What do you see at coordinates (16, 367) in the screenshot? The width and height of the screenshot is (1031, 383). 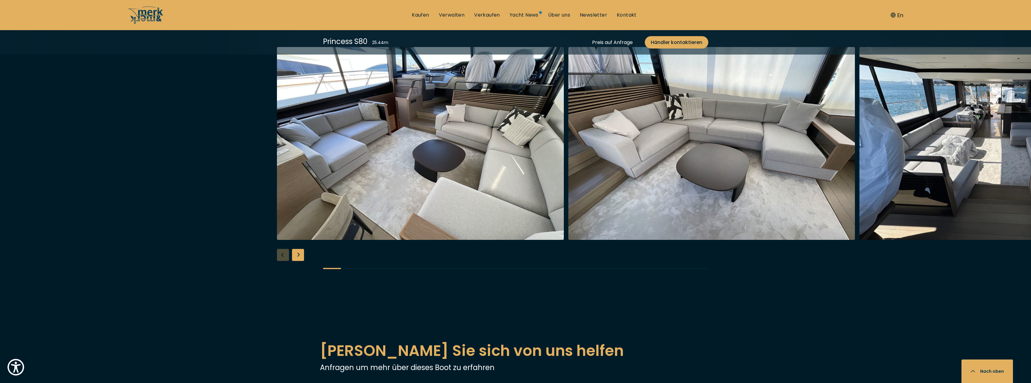 I see `button: Show Accessibility Preferences` at bounding box center [16, 367].